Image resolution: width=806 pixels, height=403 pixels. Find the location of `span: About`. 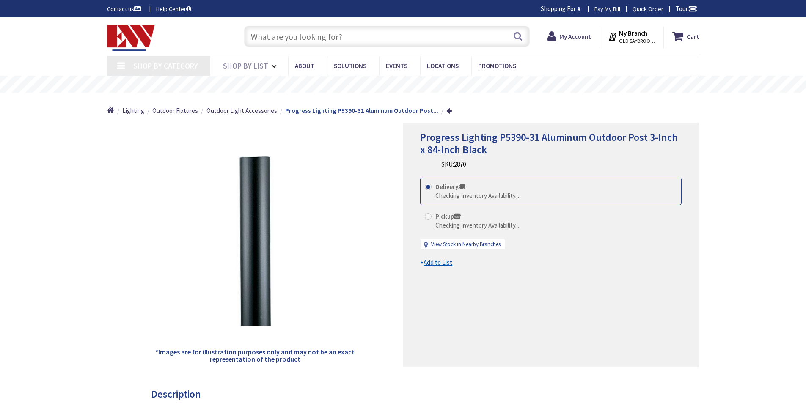

span: About is located at coordinates (305, 66).